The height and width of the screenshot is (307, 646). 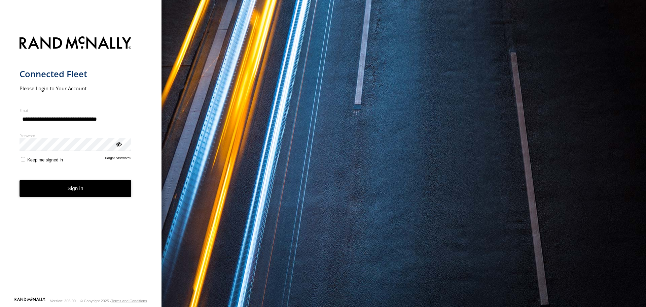 I want to click on div: ViewPassword, so click(x=118, y=144).